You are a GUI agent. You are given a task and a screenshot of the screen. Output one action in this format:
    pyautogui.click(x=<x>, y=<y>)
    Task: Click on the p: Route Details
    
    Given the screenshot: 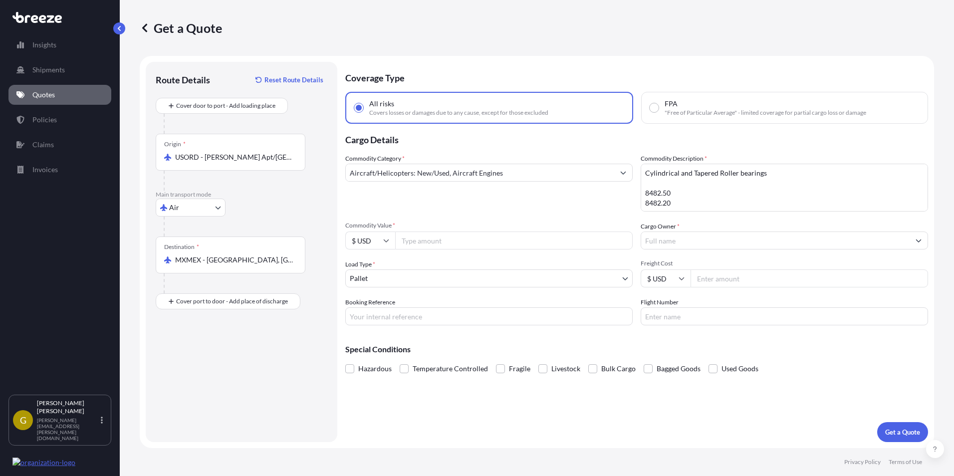 What is the action you would take?
    pyautogui.click(x=183, y=80)
    